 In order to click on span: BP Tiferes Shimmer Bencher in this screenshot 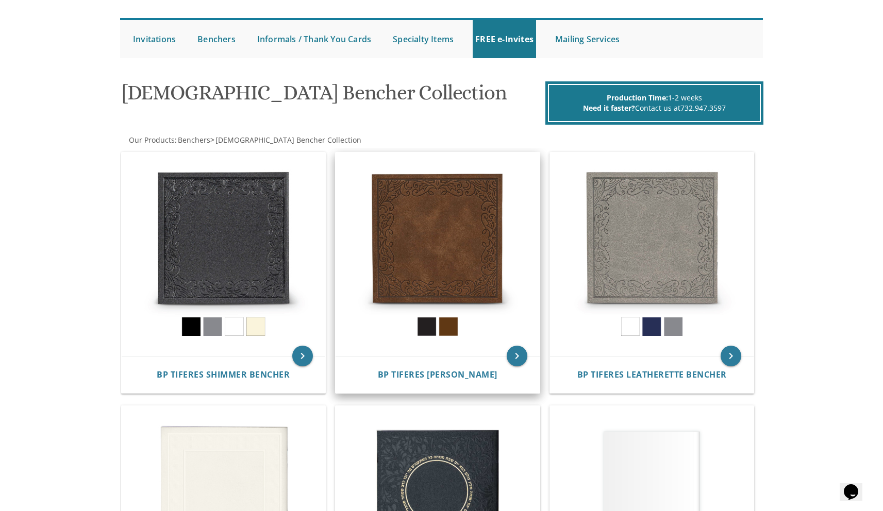, I will do `click(223, 375)`.